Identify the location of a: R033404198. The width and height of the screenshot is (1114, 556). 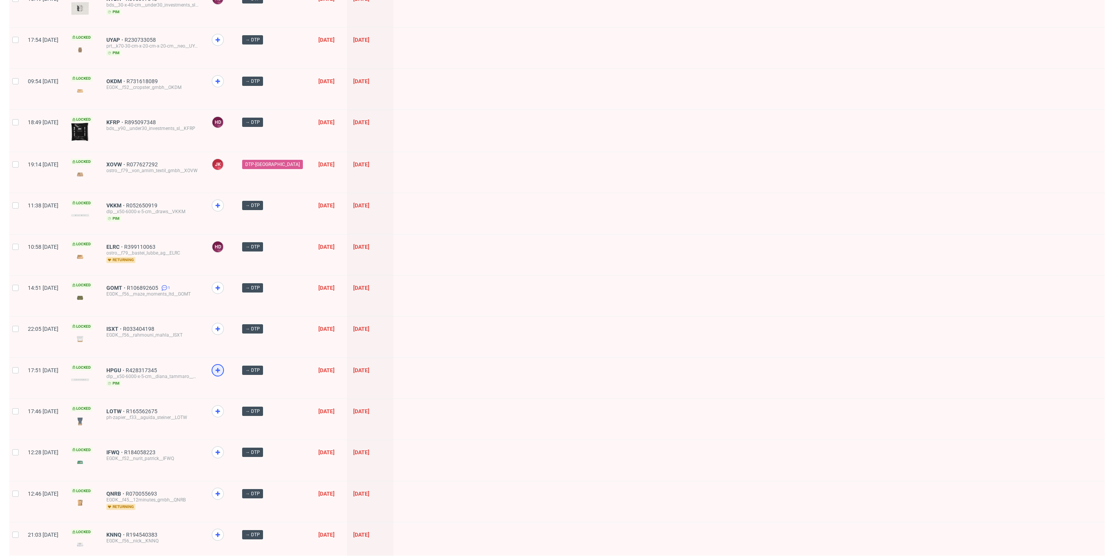
(139, 329).